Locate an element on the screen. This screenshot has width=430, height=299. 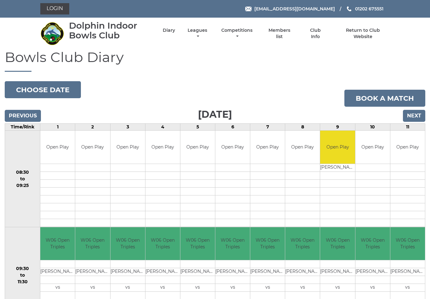
td: 7 is located at coordinates (268, 127).